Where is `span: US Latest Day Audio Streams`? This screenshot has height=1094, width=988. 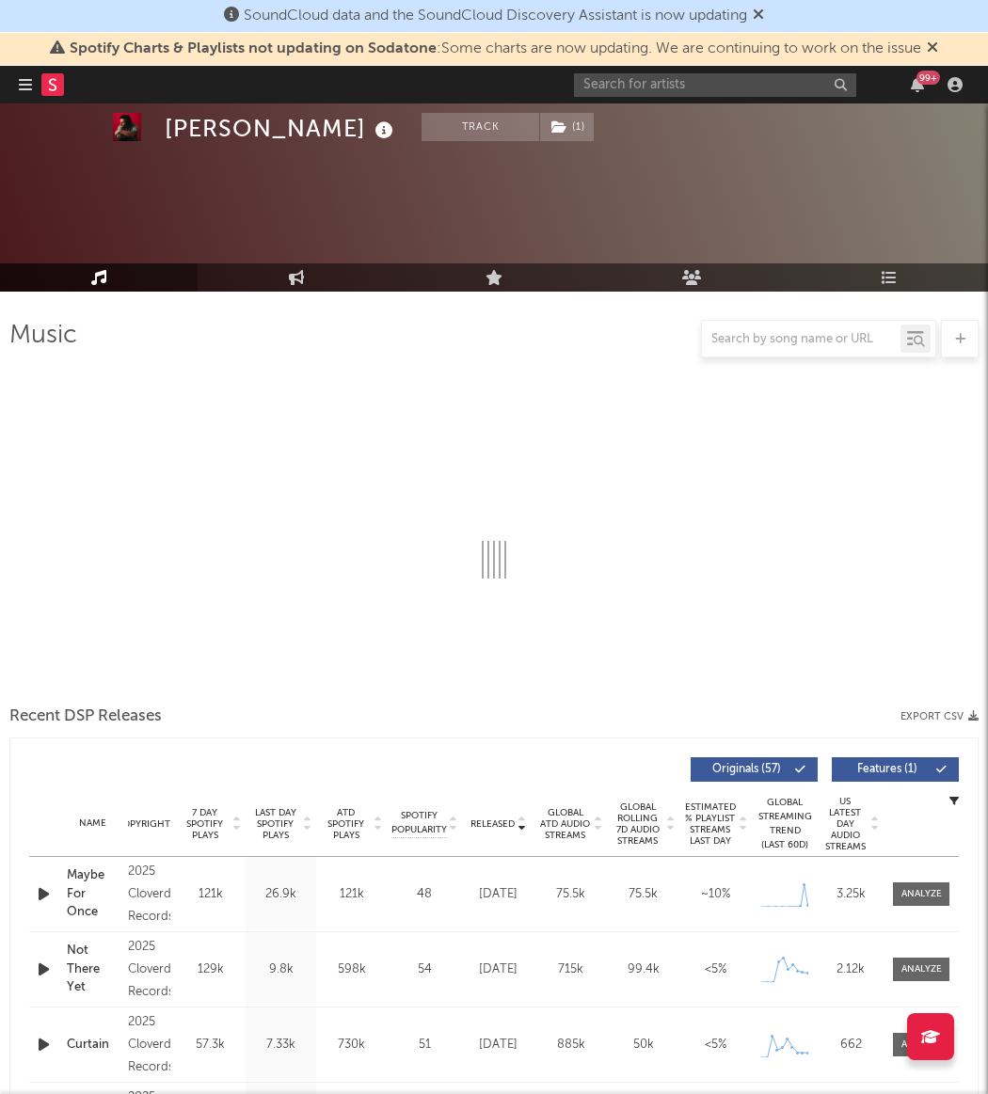 span: US Latest Day Audio Streams is located at coordinates (845, 824).